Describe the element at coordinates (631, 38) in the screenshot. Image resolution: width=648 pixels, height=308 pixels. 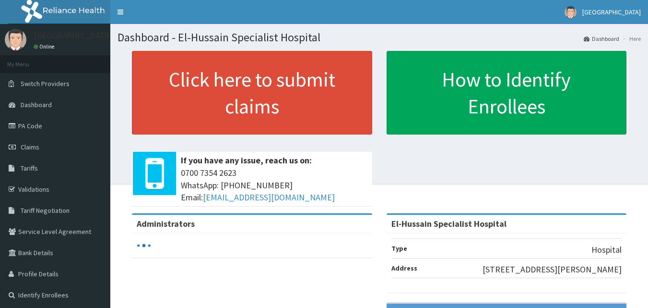
I see `li: Here` at that location.